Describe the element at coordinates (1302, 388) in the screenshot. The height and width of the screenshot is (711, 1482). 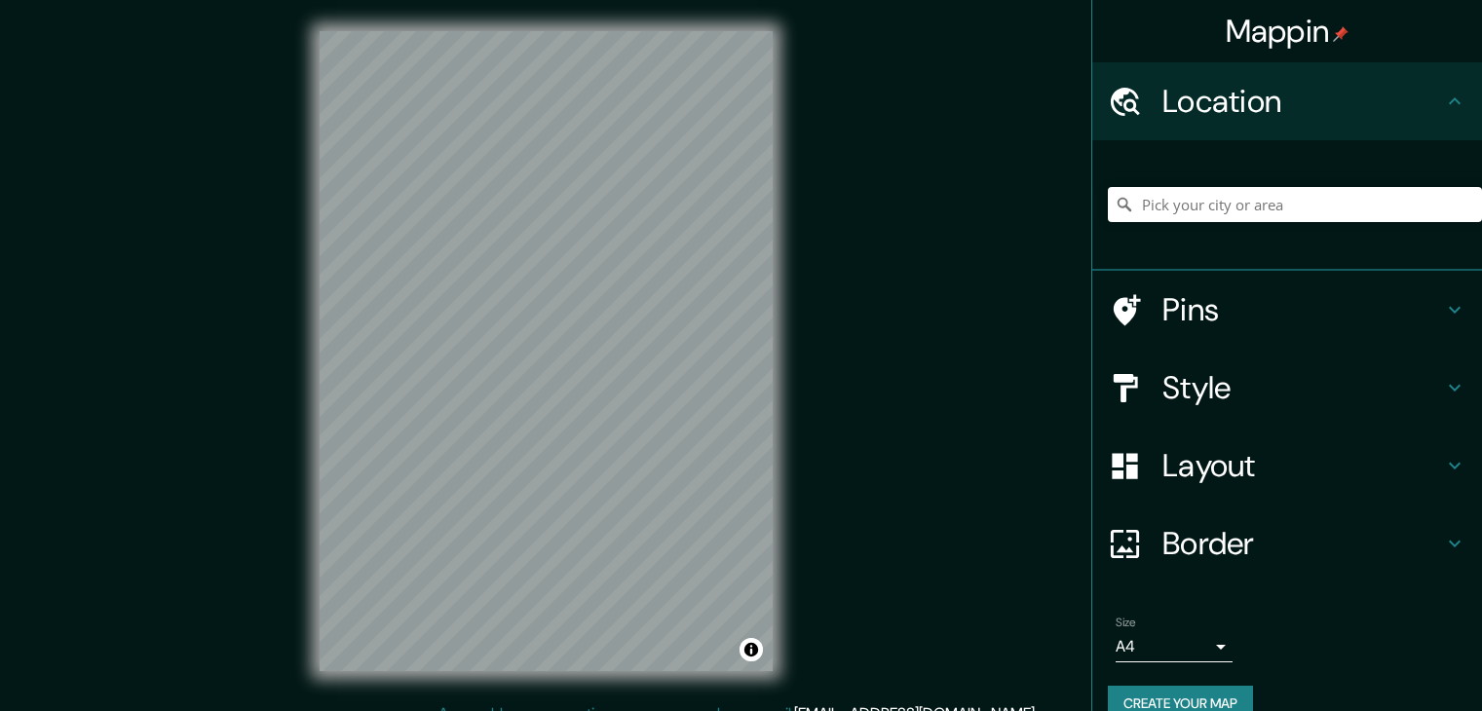
I see `h4: Style` at that location.